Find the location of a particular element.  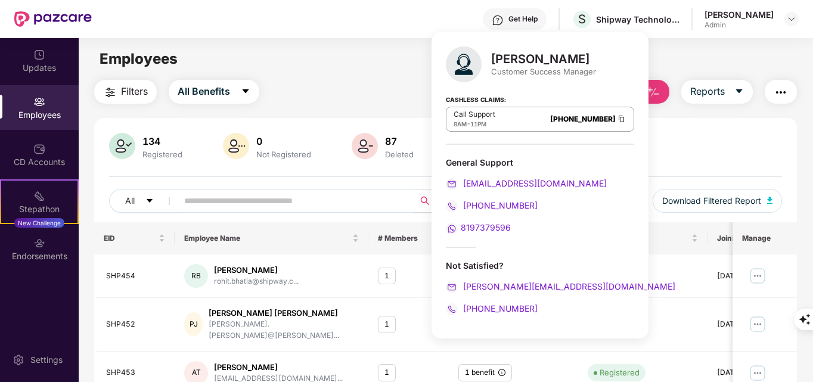

span: All is located at coordinates (130, 201).